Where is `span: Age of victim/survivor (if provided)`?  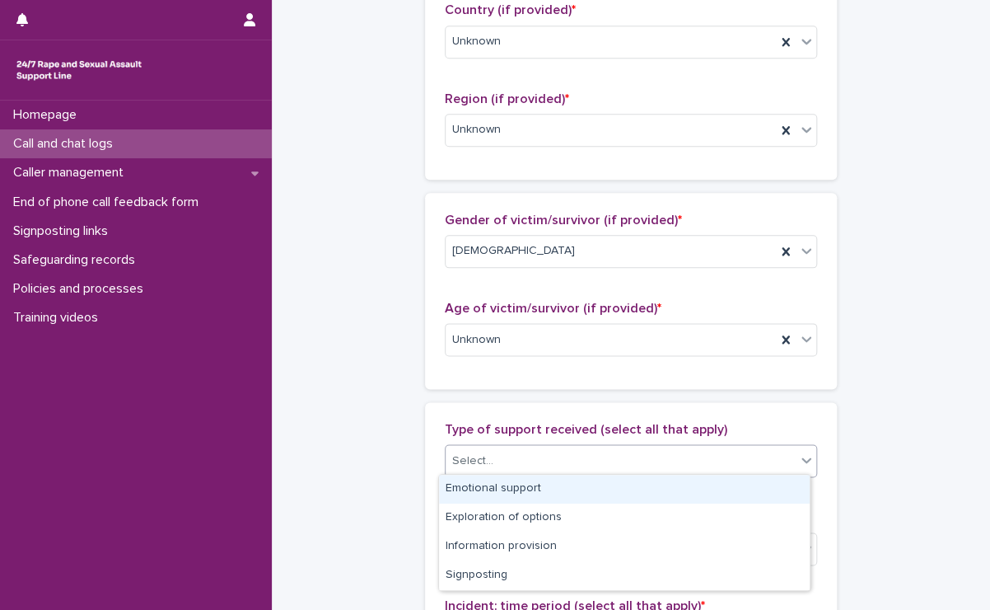 span: Age of victim/survivor (if provided) is located at coordinates (553, 308).